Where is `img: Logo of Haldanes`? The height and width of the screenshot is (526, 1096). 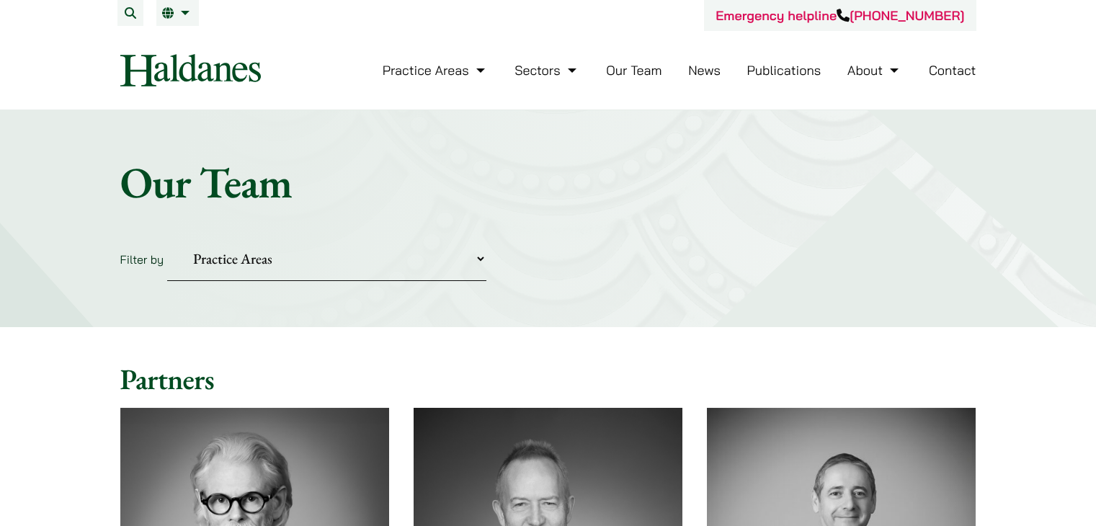
img: Logo of Haldanes is located at coordinates (190, 70).